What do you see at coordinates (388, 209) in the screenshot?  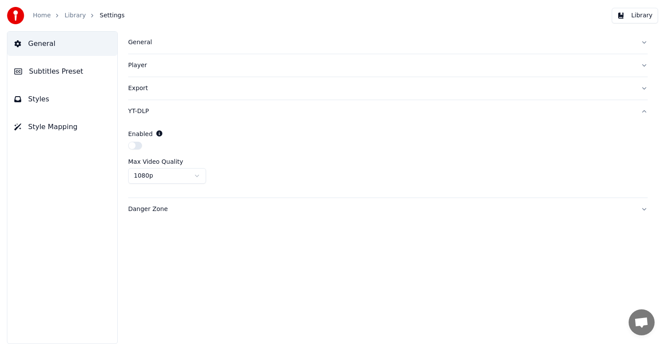 I see `button: Danger Zone` at bounding box center [388, 209].